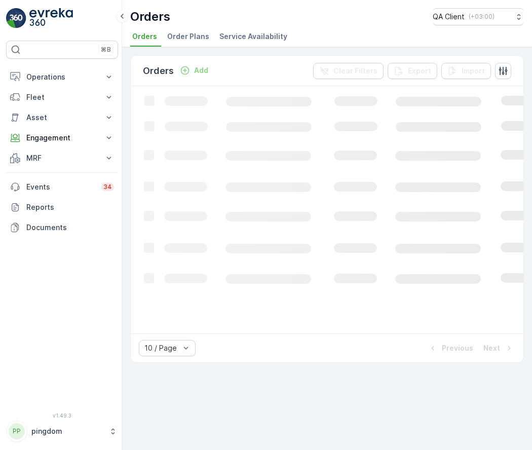 The width and height of the screenshot is (532, 450). I want to click on p: Documents, so click(70, 227).